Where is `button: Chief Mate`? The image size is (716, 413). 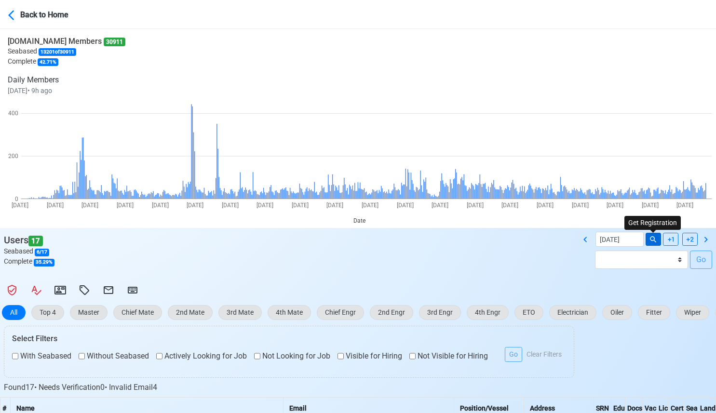 button: Chief Mate is located at coordinates (137, 312).